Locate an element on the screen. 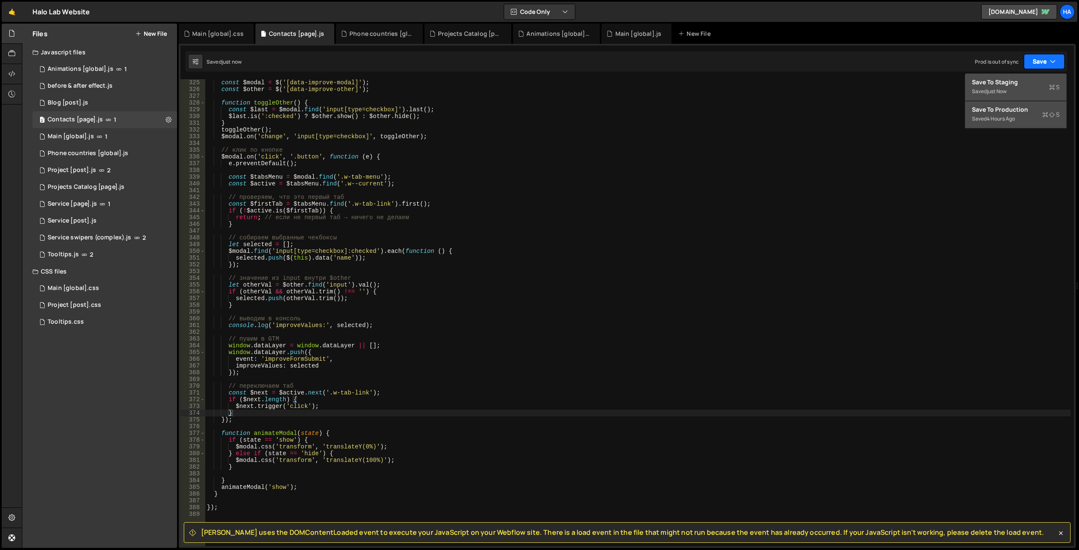 The height and width of the screenshot is (550, 1079). div: 826/18335.css is located at coordinates (105, 322).